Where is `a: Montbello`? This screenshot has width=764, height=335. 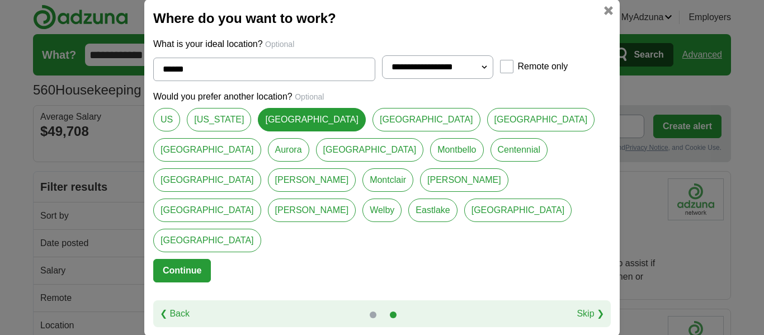 a: Montbello is located at coordinates (457, 150).